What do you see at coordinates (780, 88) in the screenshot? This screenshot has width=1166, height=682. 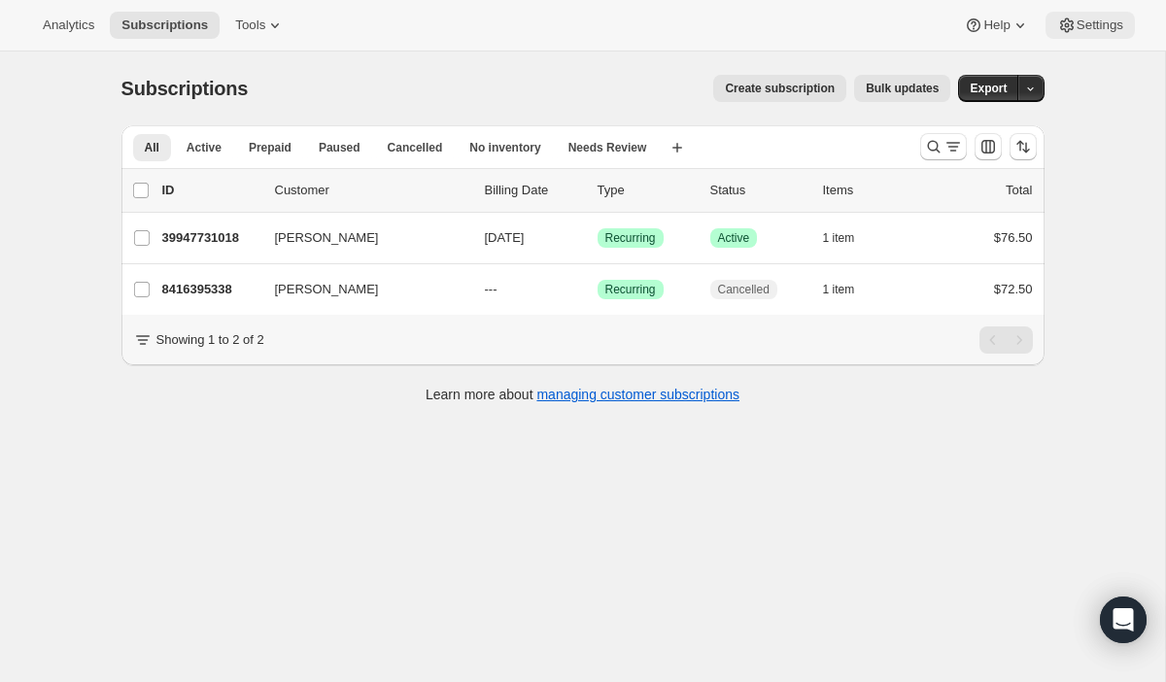 I see `span: Create subscription` at bounding box center [780, 88].